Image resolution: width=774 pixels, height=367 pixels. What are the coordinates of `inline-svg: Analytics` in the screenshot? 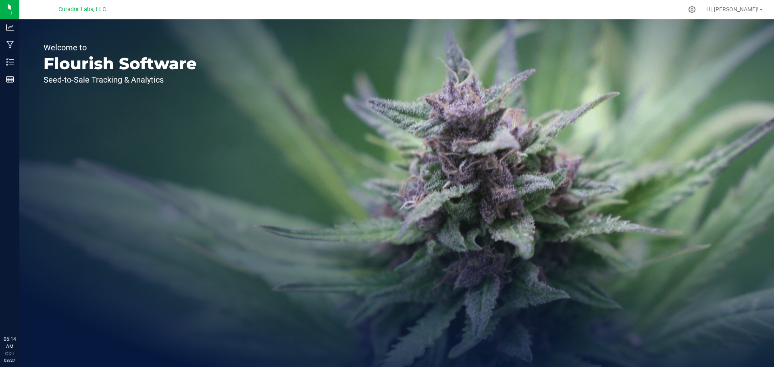 It's located at (10, 27).